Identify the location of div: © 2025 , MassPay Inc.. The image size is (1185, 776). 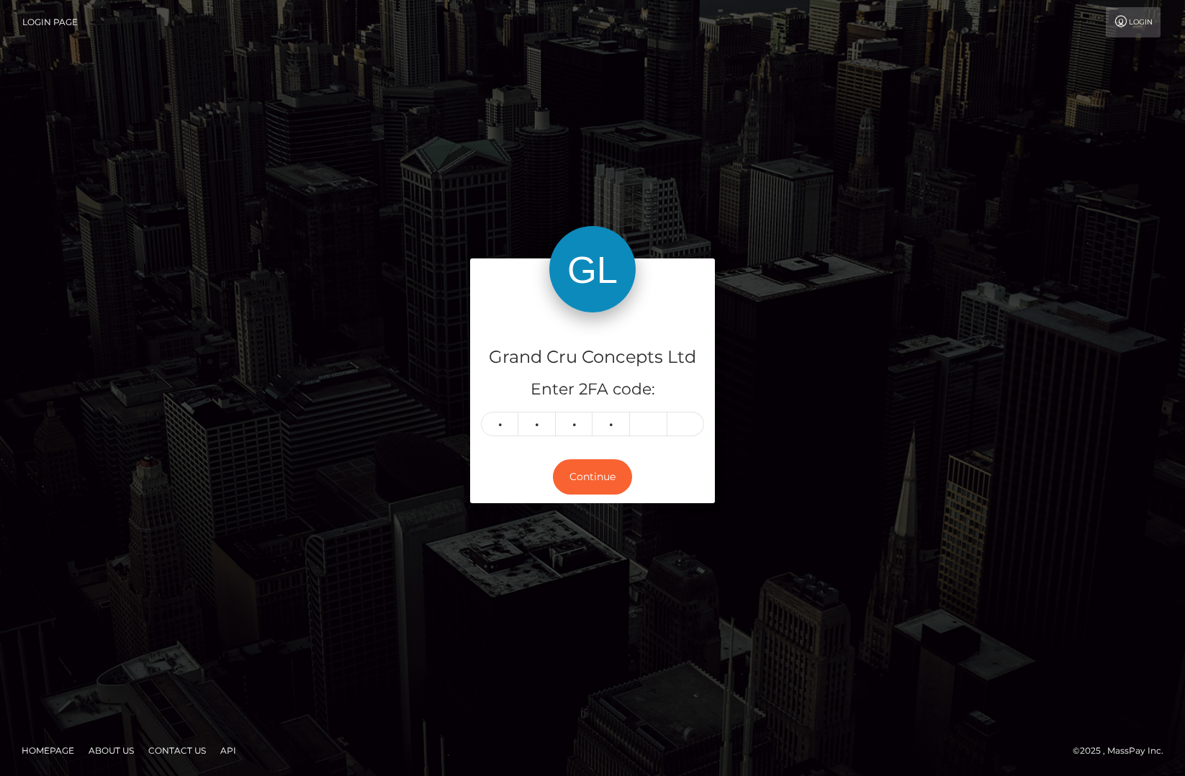
(1123, 751).